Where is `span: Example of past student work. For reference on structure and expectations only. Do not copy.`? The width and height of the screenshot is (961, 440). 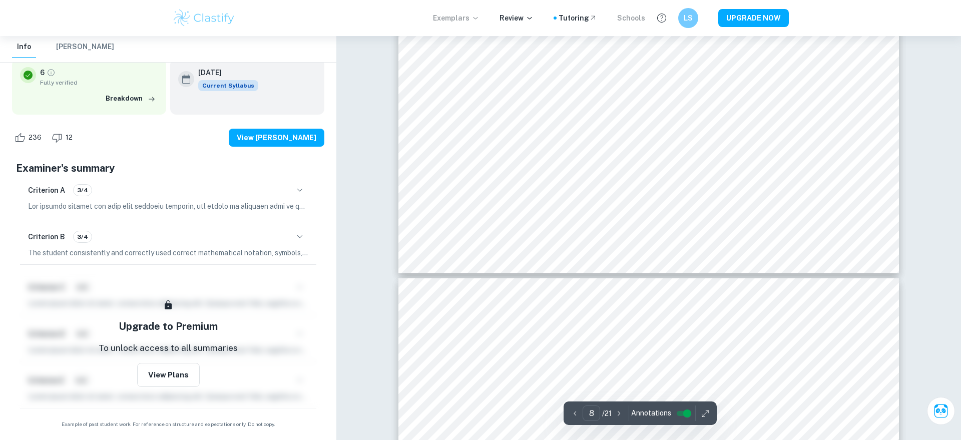
span: Example of past student work. For reference on structure and expectations only. Do not copy. is located at coordinates (168, 424).